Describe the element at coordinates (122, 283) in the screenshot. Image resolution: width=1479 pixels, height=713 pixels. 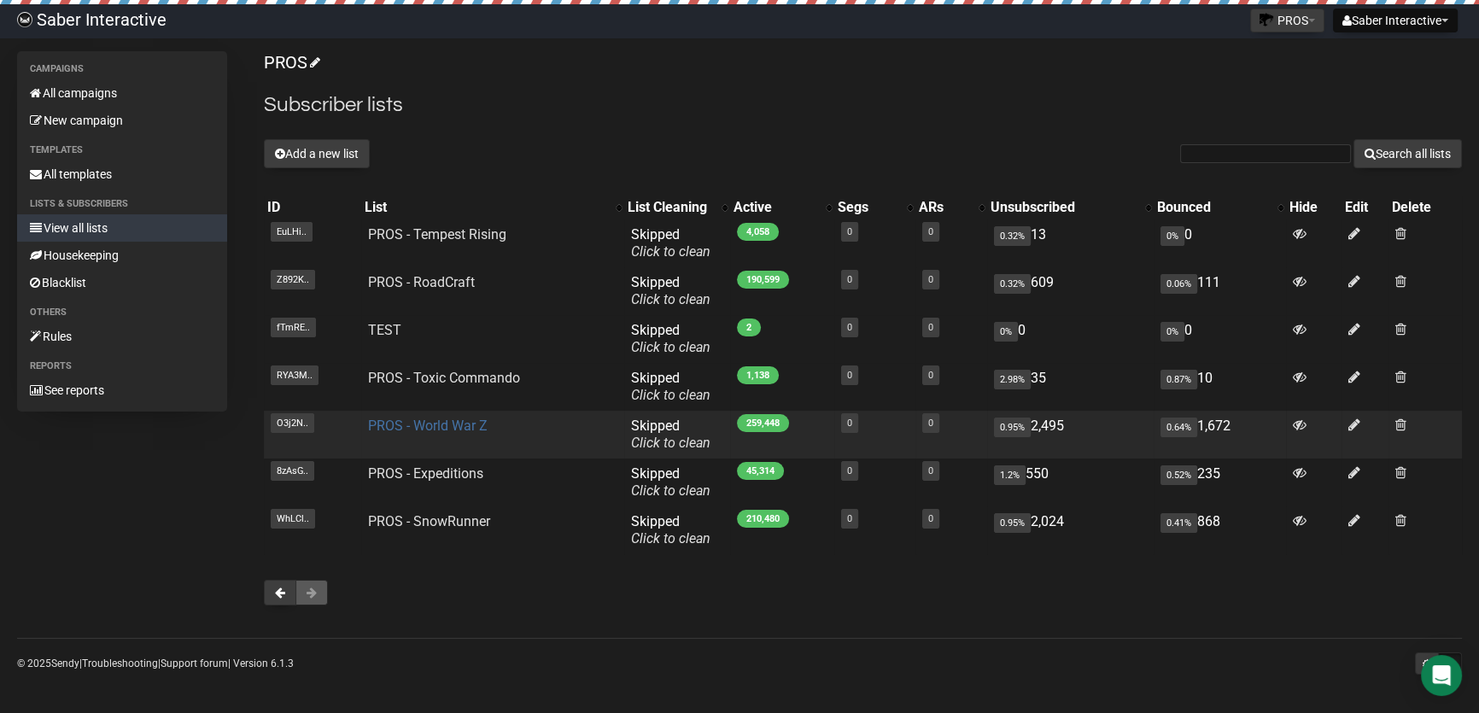
I see `a: Blacklist` at that location.